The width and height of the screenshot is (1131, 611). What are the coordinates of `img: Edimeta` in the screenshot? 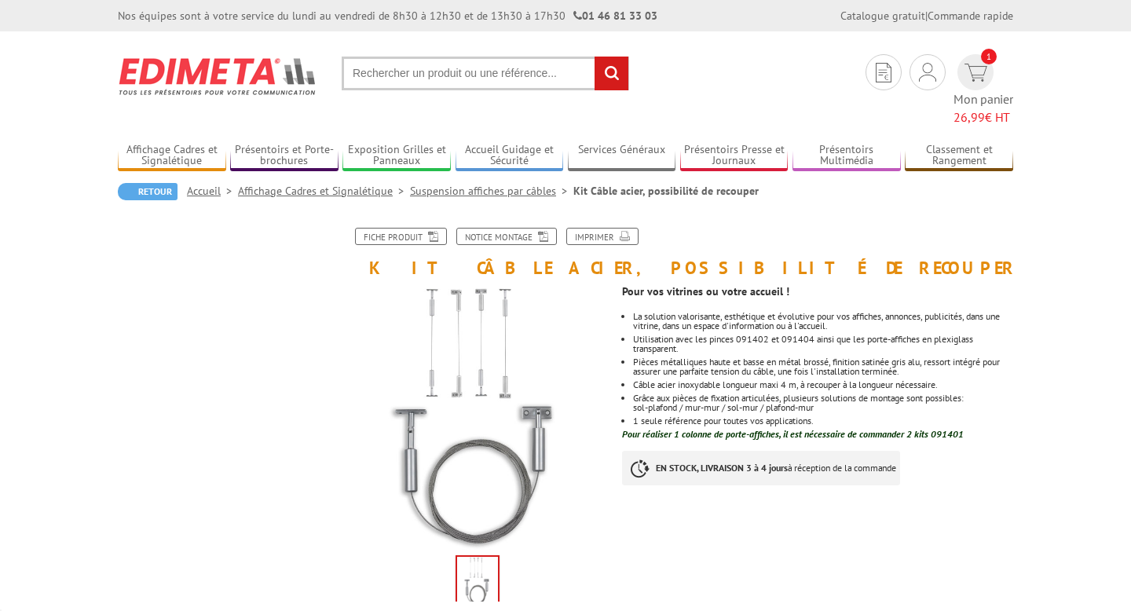 It's located at (218, 76).